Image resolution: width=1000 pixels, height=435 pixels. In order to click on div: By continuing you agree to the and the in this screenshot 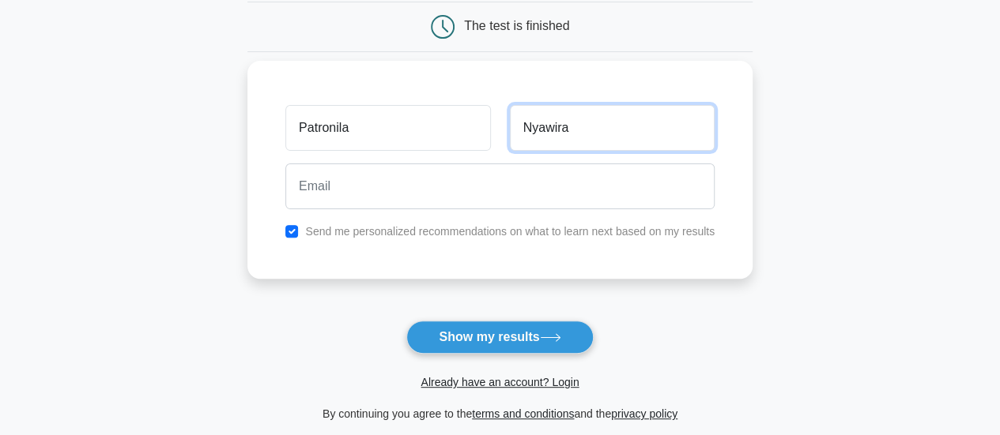, I will do `click(499, 414)`.